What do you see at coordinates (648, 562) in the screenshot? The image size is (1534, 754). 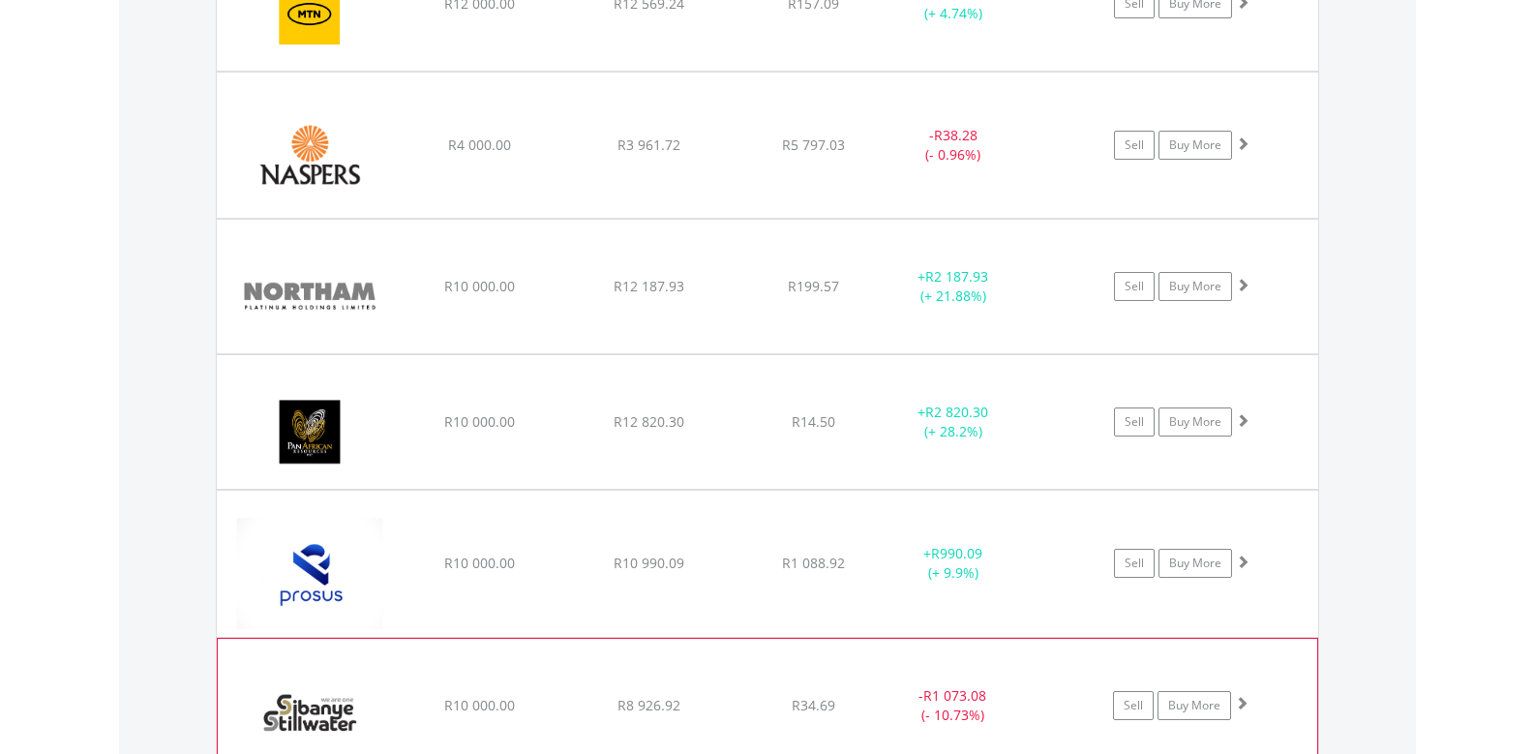 I see `span: R10 990.09` at bounding box center [648, 562].